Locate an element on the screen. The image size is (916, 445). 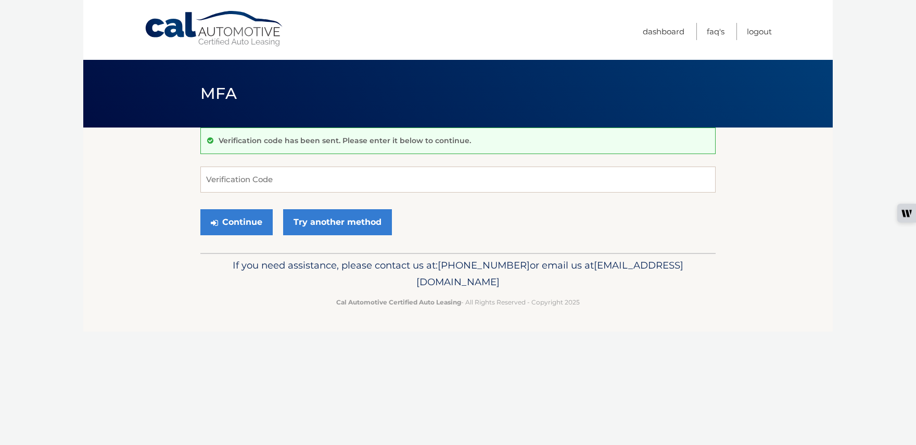
a: Dashboard is located at coordinates (664, 31).